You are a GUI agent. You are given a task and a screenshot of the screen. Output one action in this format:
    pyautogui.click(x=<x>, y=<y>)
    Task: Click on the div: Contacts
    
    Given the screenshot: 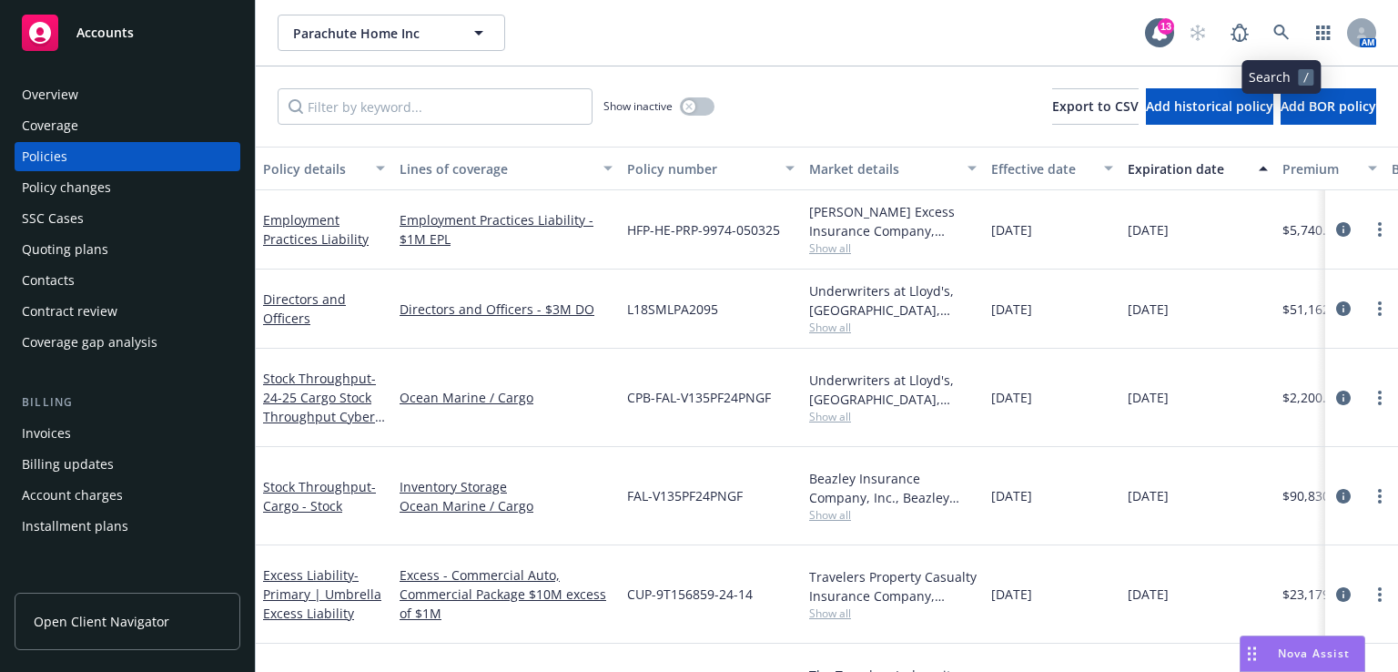 What is the action you would take?
    pyautogui.click(x=48, y=280)
    